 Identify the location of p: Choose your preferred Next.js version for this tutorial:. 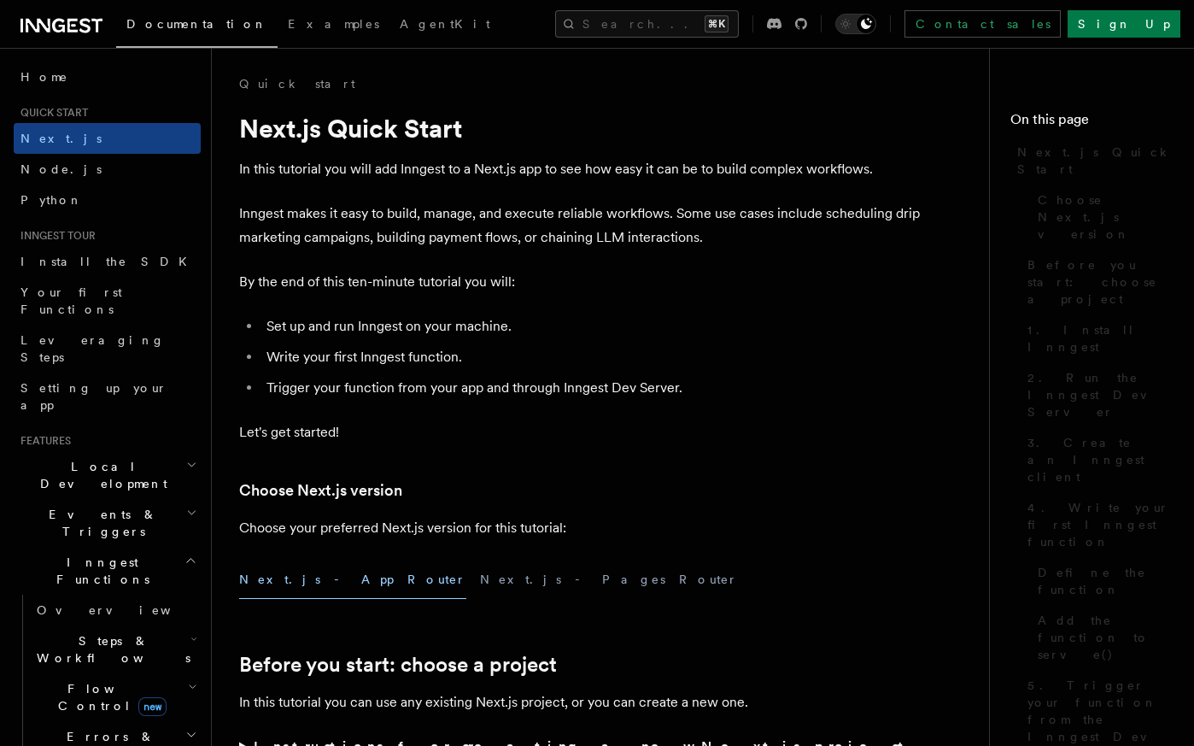
(581, 528).